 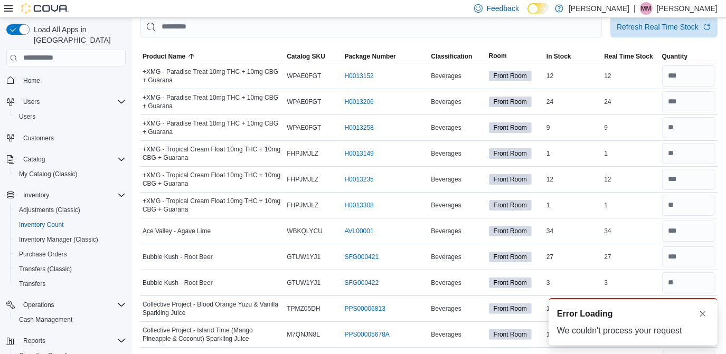 What do you see at coordinates (359, 180) in the screenshot?
I see `a: H0013235` at bounding box center [359, 180].